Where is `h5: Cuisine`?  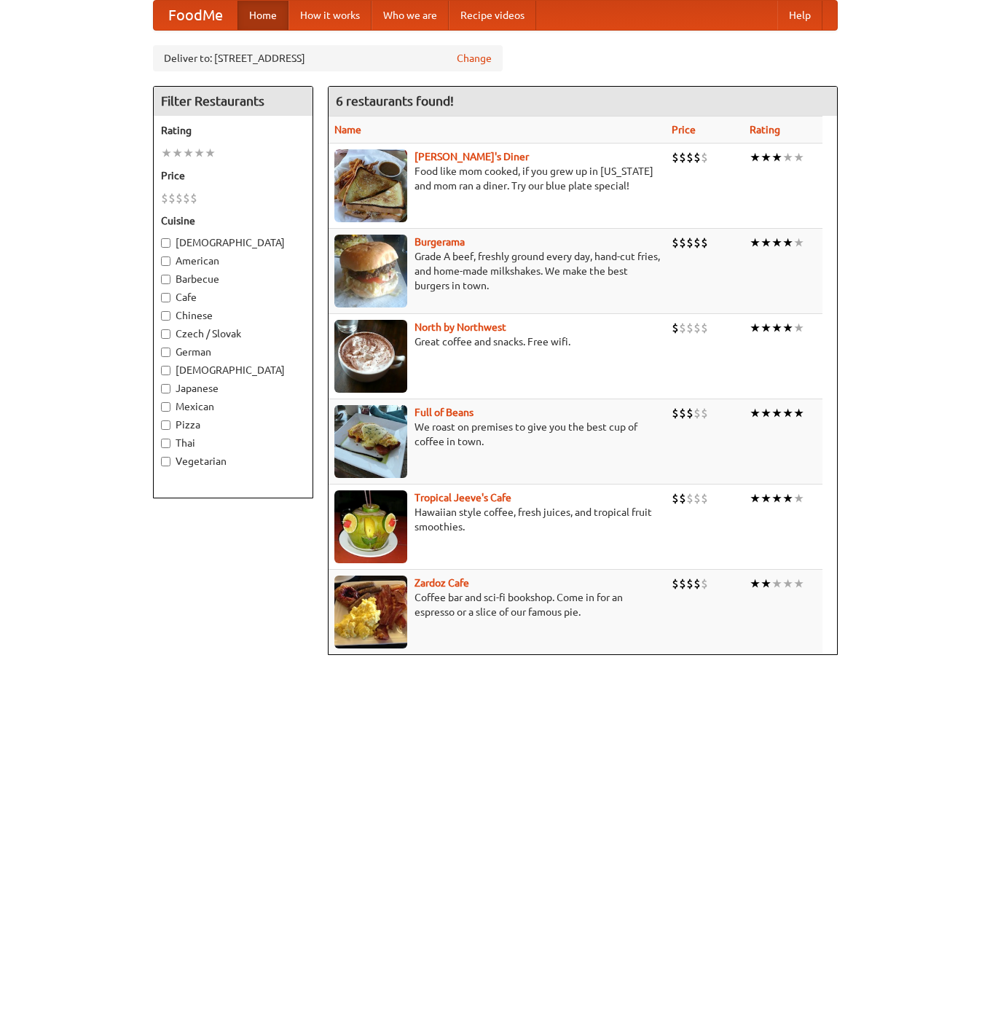
h5: Cuisine is located at coordinates (233, 221).